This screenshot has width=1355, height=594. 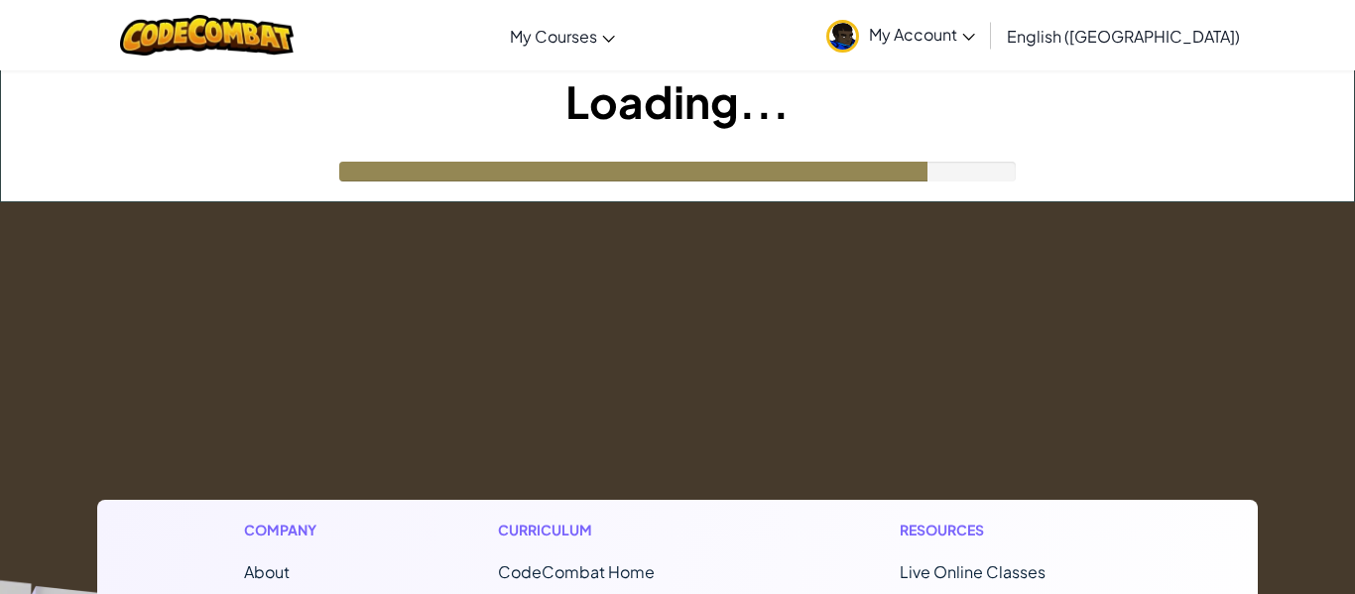 What do you see at coordinates (206, 35) in the screenshot?
I see `img: CodeCombat logo` at bounding box center [206, 35].